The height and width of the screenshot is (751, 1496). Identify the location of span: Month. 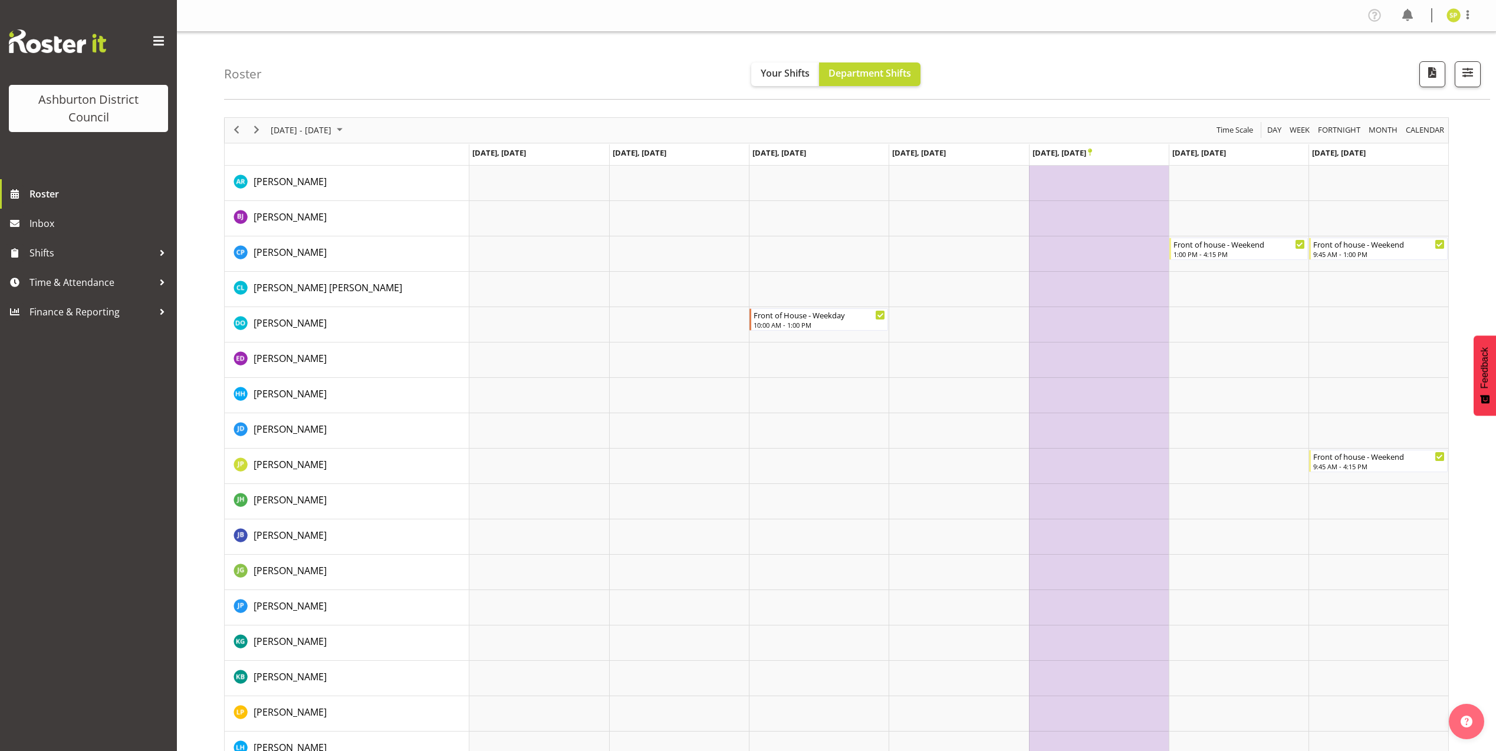
(1383, 130).